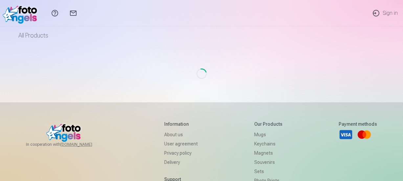 The width and height of the screenshot is (403, 181). What do you see at coordinates (268, 162) in the screenshot?
I see `a: Souvenirs` at bounding box center [268, 162].